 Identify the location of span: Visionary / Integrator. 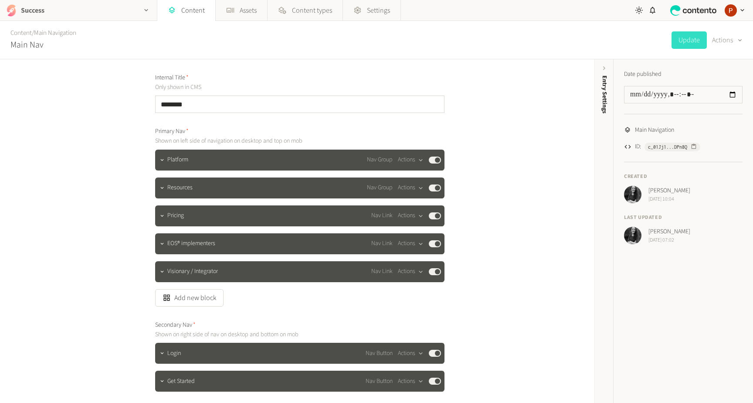
(193, 271).